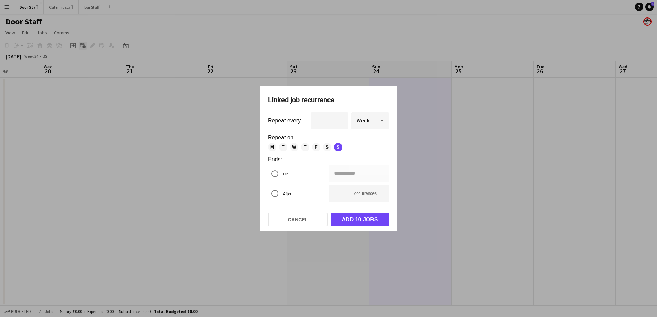 Image resolution: width=657 pixels, height=317 pixels. What do you see at coordinates (360, 220) in the screenshot?
I see `button: Add 10 jobs` at bounding box center [360, 220].